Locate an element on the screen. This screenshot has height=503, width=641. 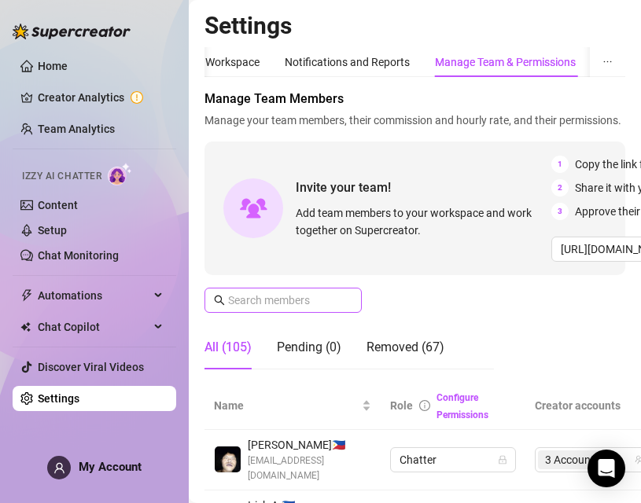
span: lock is located at coordinates (503, 460).